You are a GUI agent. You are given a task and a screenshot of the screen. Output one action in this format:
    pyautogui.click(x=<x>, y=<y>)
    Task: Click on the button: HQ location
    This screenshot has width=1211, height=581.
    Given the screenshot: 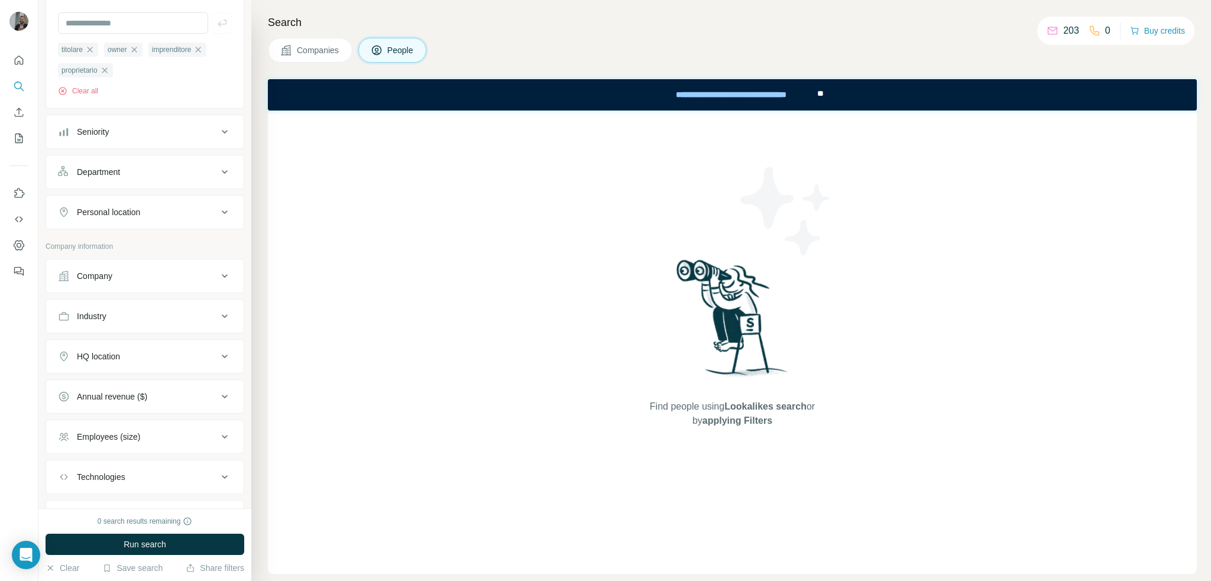 What is the action you would take?
    pyautogui.click(x=145, y=357)
    